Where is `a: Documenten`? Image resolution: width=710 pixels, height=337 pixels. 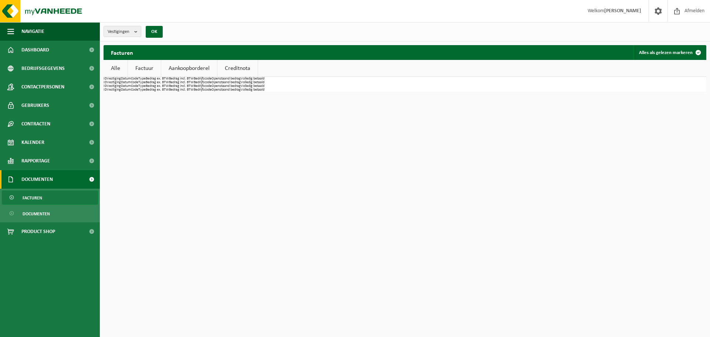 a: Documenten is located at coordinates (50, 213).